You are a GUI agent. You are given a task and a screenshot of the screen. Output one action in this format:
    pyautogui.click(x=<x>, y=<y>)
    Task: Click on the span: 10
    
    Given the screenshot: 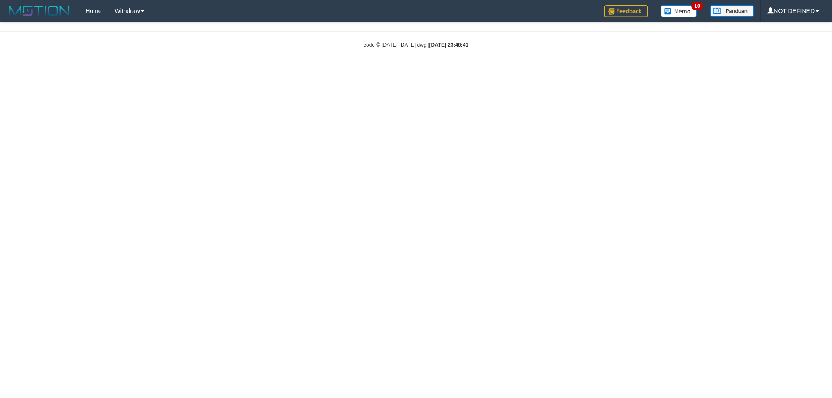 What is the action you would take?
    pyautogui.click(x=697, y=6)
    